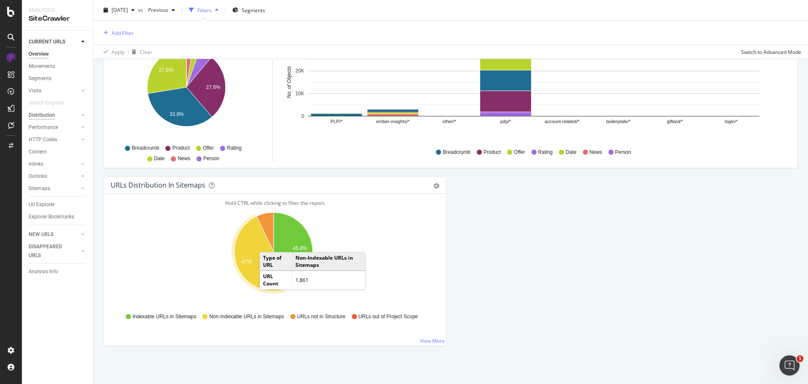 The image size is (808, 384). Describe the element at coordinates (432, 340) in the screenshot. I see `a: View More` at that location.